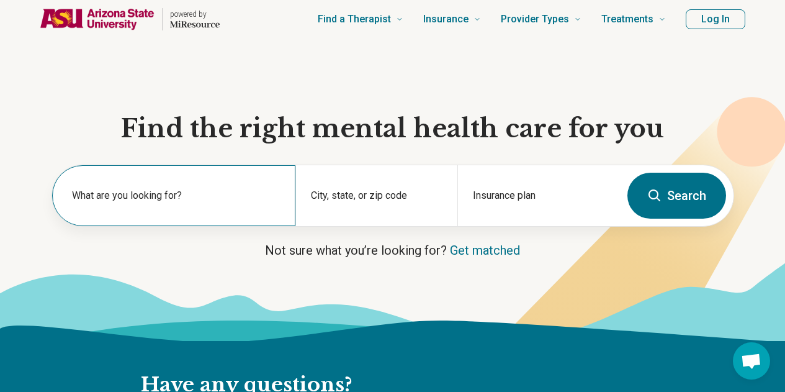 This screenshot has width=785, height=392. I want to click on h1: Find the right mental health care for you, so click(393, 129).